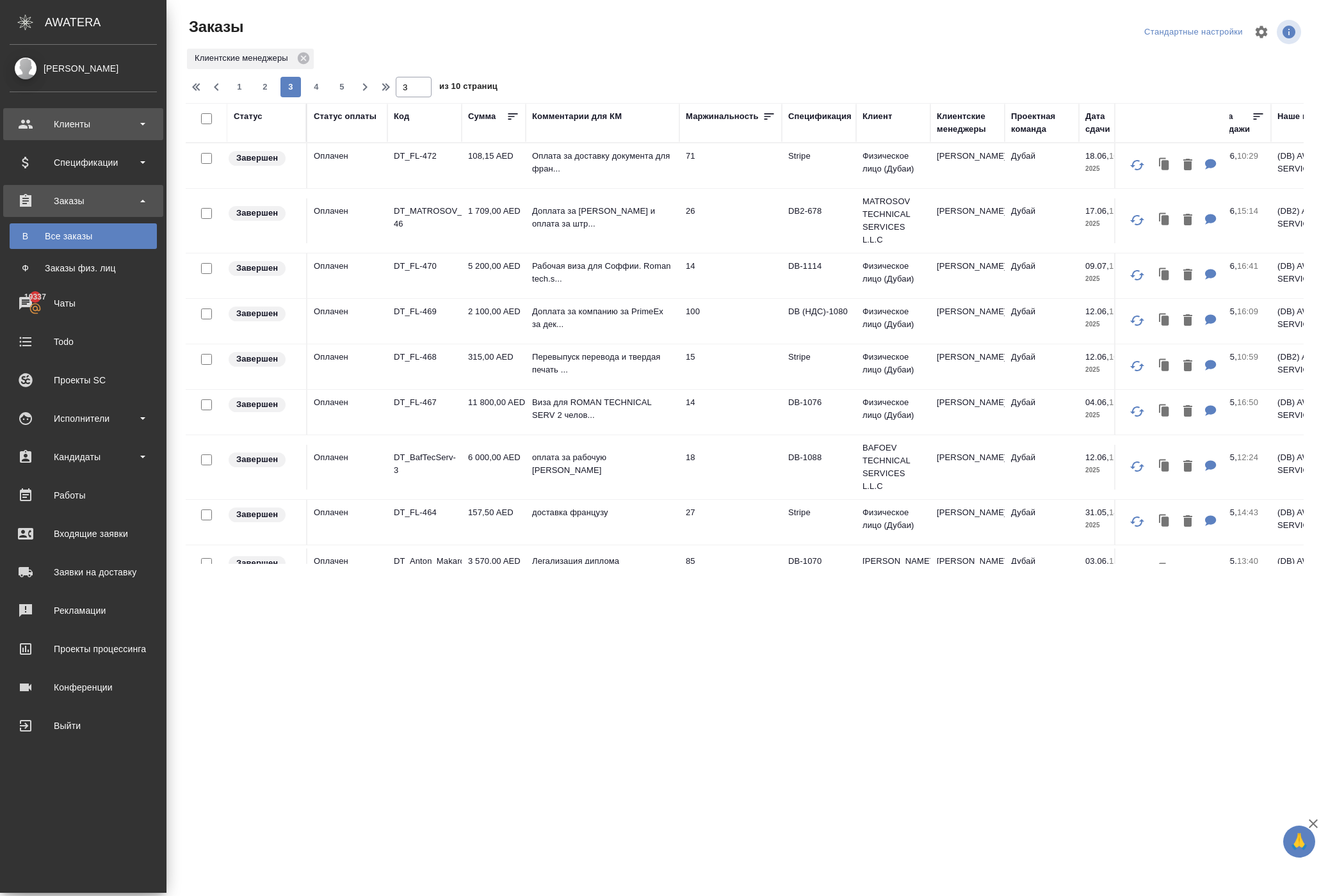 This screenshot has width=1328, height=896. What do you see at coordinates (83, 237) in the screenshot?
I see `a: ВВсе заказы` at bounding box center [83, 237].